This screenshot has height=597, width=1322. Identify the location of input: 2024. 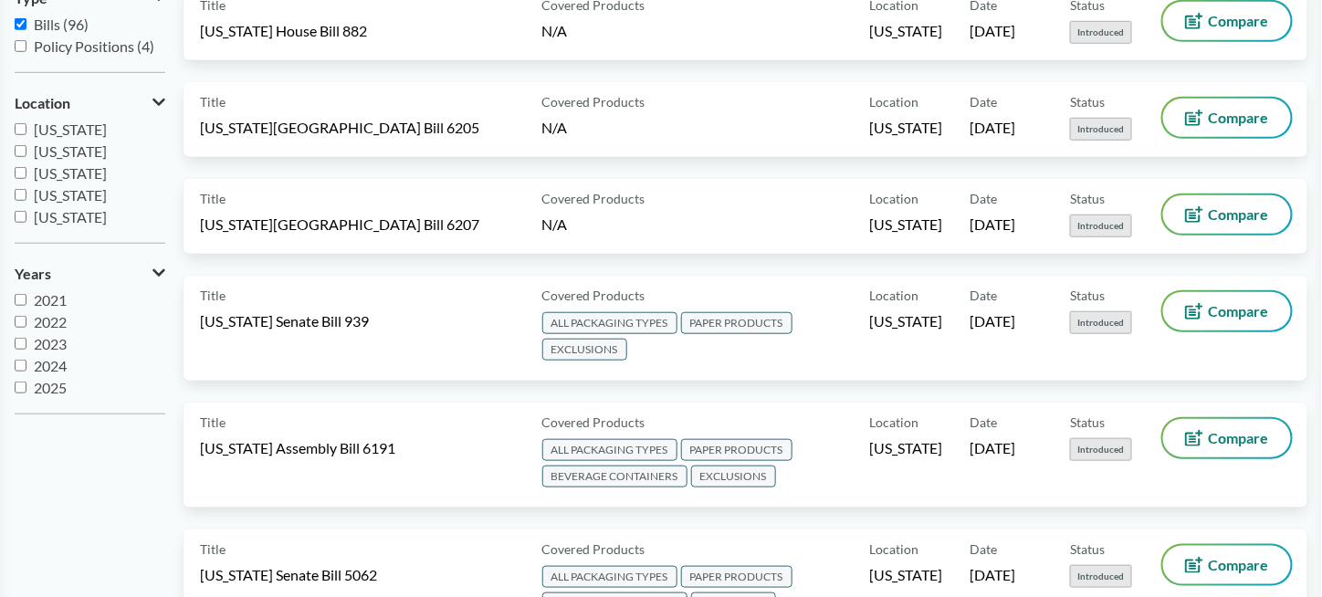
(20, 365).